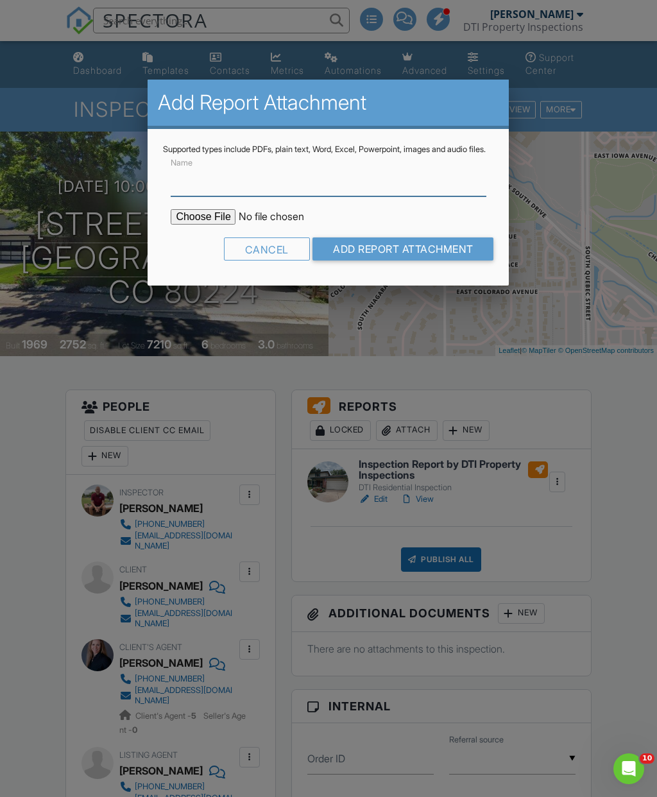 This screenshot has width=657, height=797. I want to click on label: Name, so click(182, 163).